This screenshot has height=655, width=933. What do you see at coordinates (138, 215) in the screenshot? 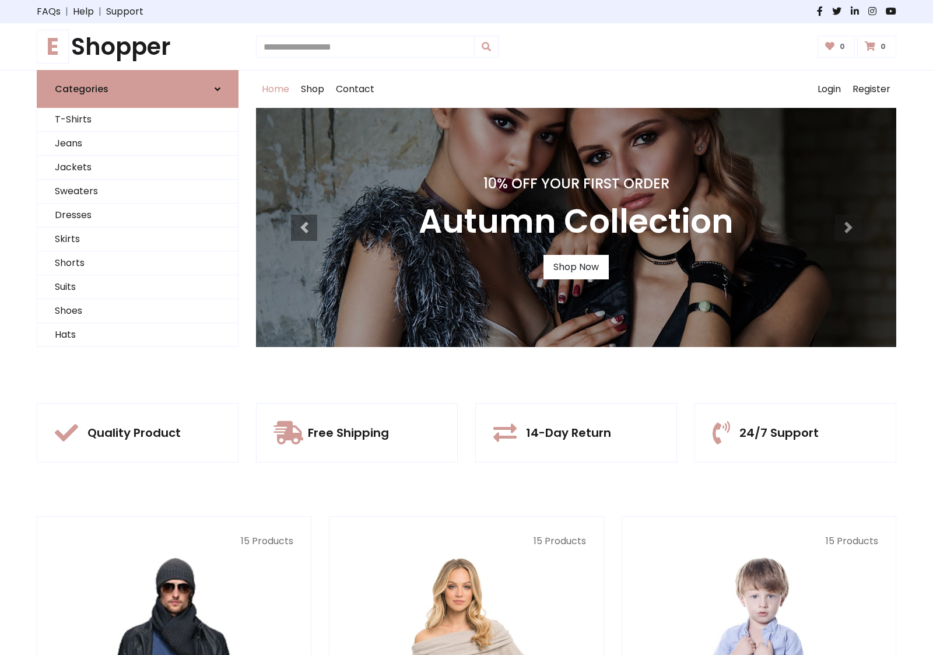
I see `a: Dresses` at bounding box center [138, 215].